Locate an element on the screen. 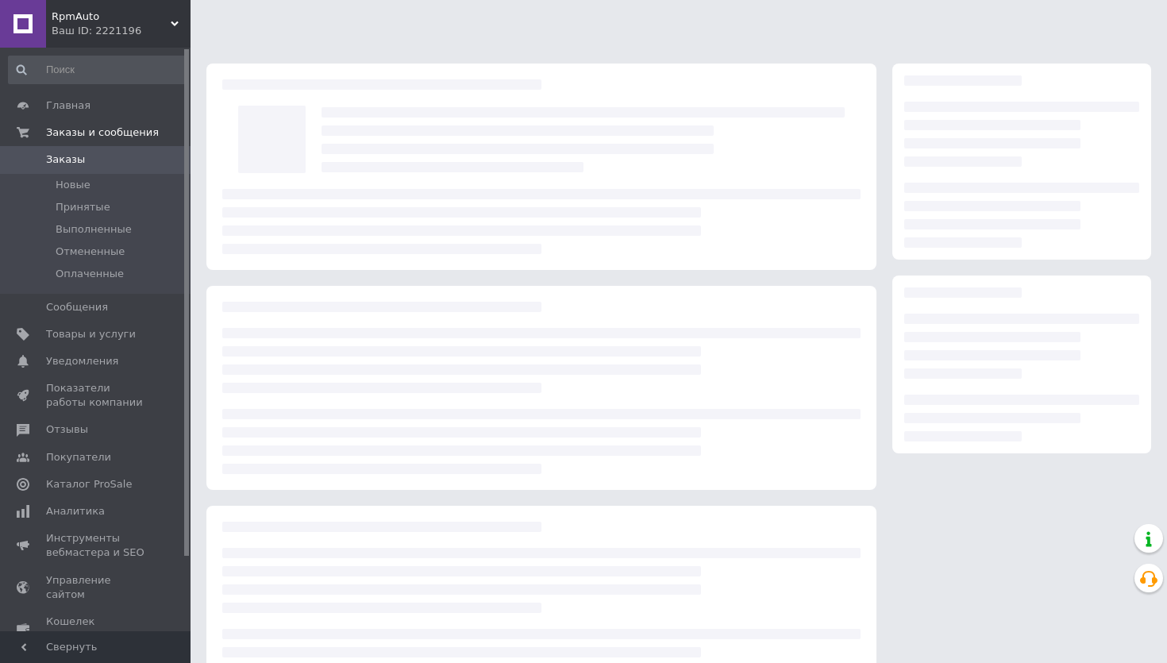  span: Инструменты вебмастера и SEO is located at coordinates (96, 545).